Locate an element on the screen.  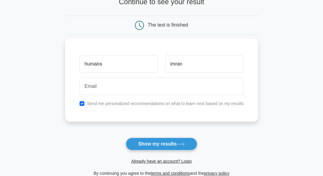
button: Show my results is located at coordinates (162, 144).